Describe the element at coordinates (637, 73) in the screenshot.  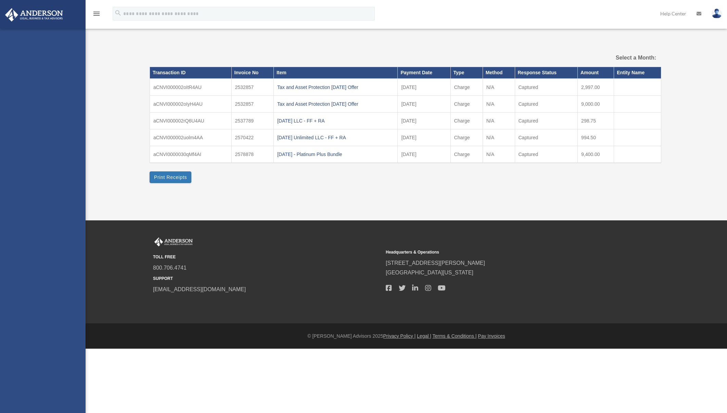
I see `th: Entity Name` at that location.